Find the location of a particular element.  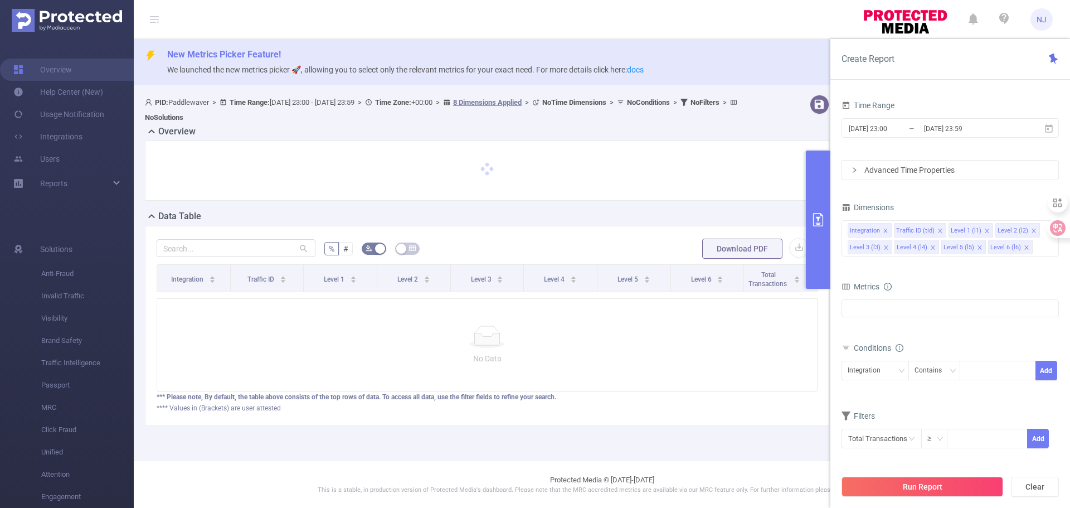

input: End date is located at coordinates (968, 128).